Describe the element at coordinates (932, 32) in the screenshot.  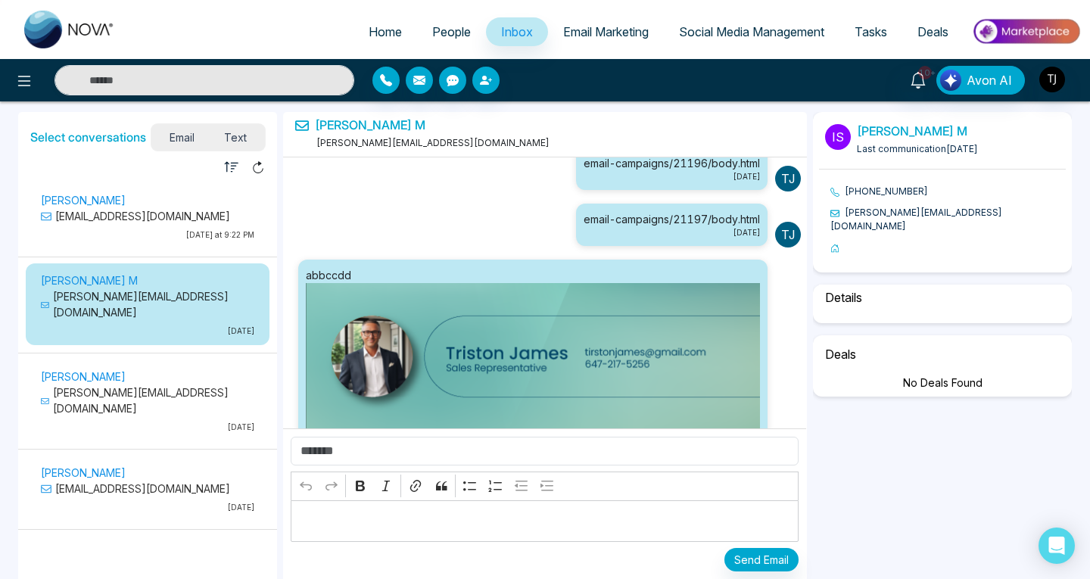
I see `a: Deals` at that location.